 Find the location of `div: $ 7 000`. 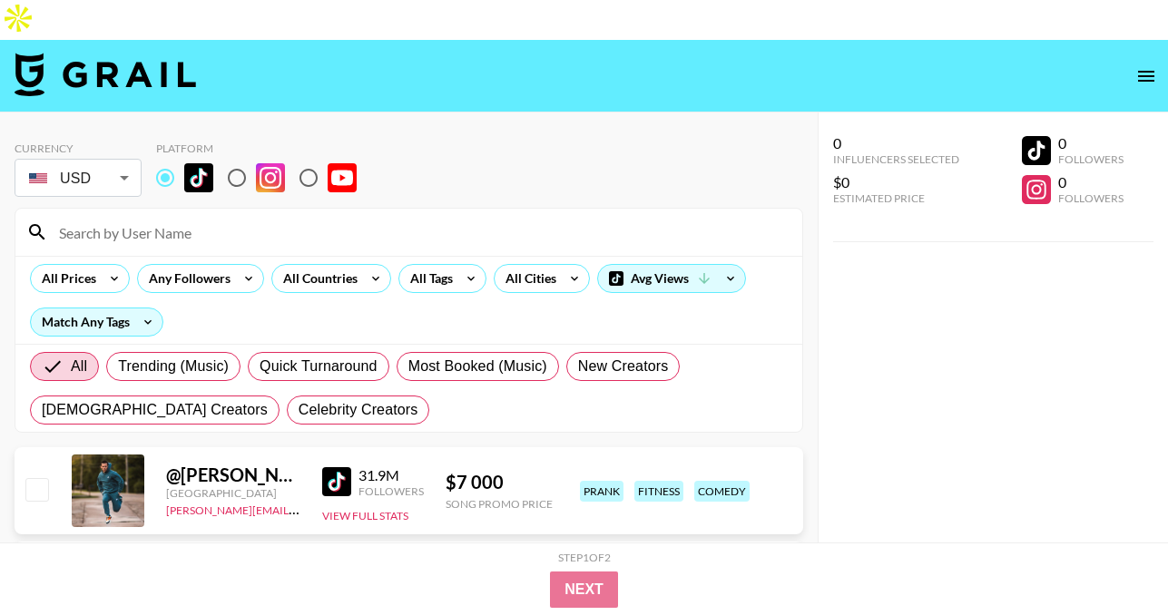

div: $ 7 000 is located at coordinates (499, 482).